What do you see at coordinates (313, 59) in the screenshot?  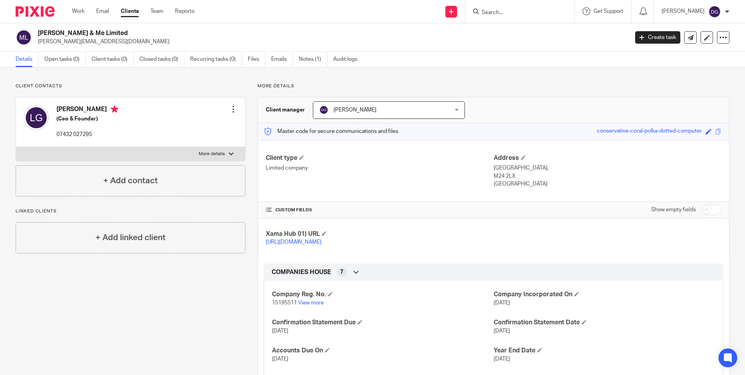 I see `a: Notes (1)` at bounding box center [313, 59].